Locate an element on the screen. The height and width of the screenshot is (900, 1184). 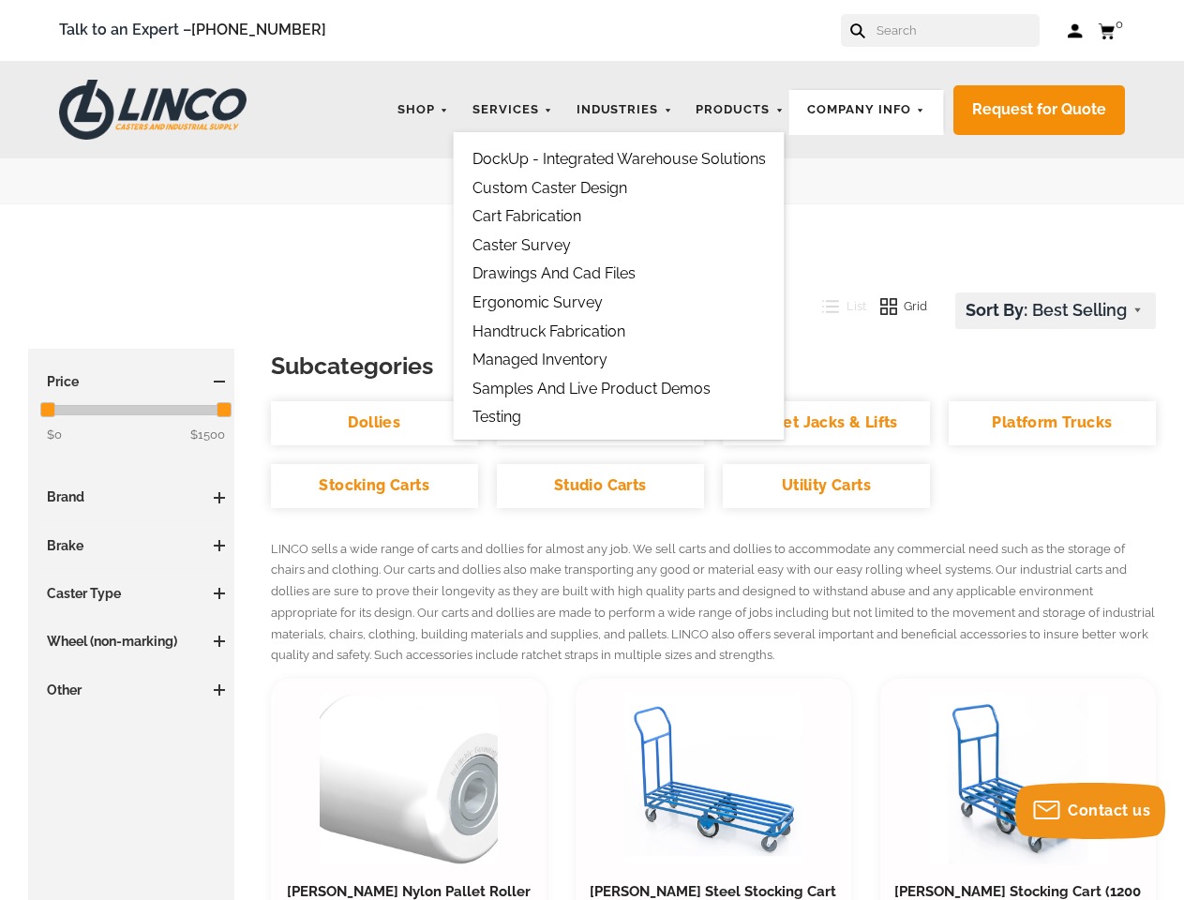
a: Dollies is located at coordinates (374, 423).